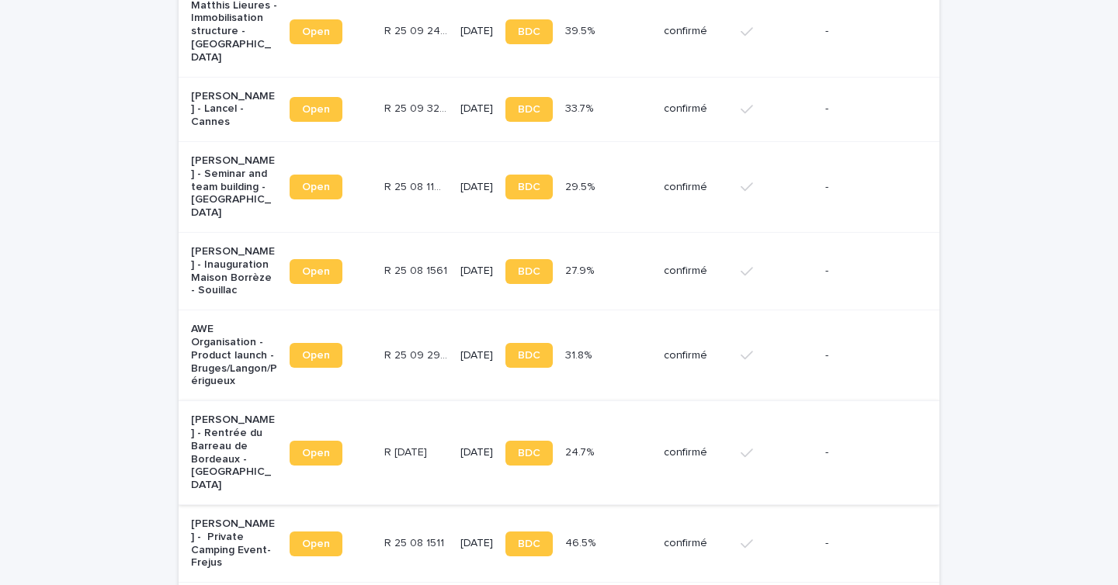  What do you see at coordinates (581, 542) in the screenshot?
I see `p: 46.5%` at bounding box center [581, 542].